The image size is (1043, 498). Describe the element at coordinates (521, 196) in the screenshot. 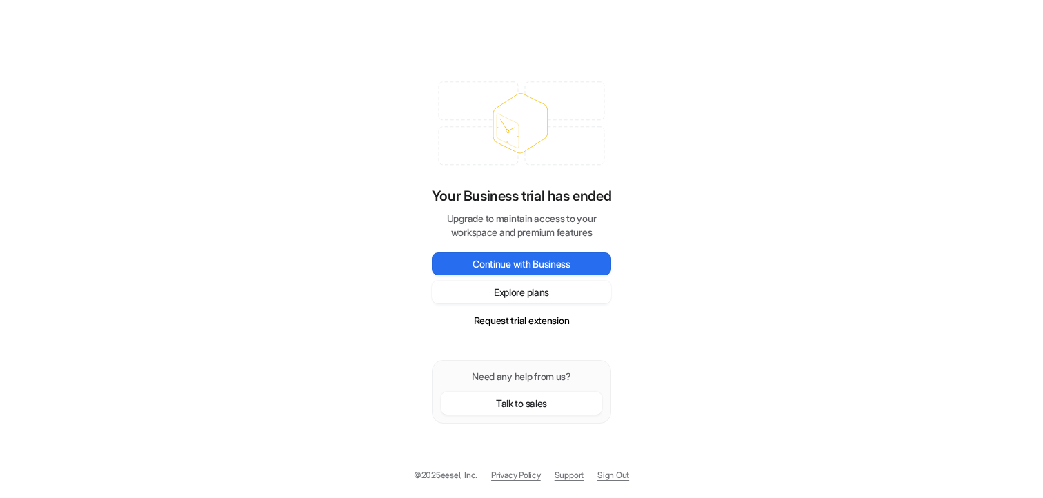

I see `p: Your Business trial has ended` at that location.